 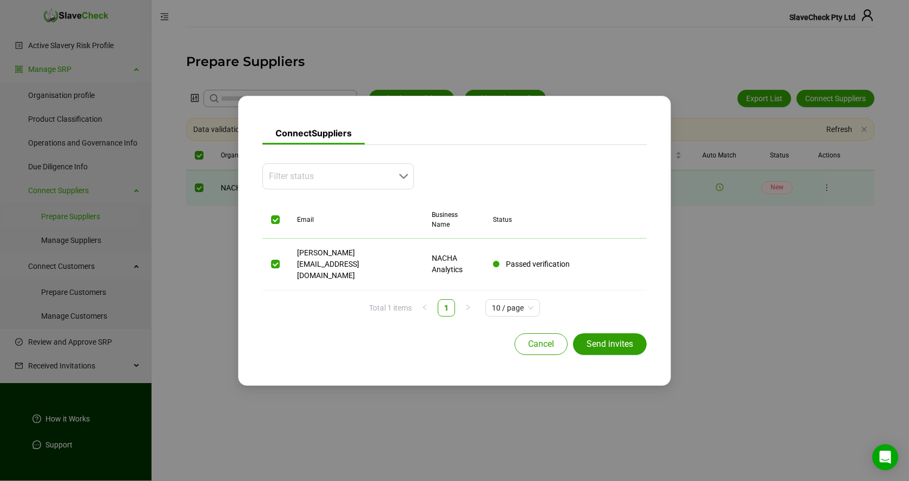 I want to click on div: Passed verification, so click(x=566, y=264).